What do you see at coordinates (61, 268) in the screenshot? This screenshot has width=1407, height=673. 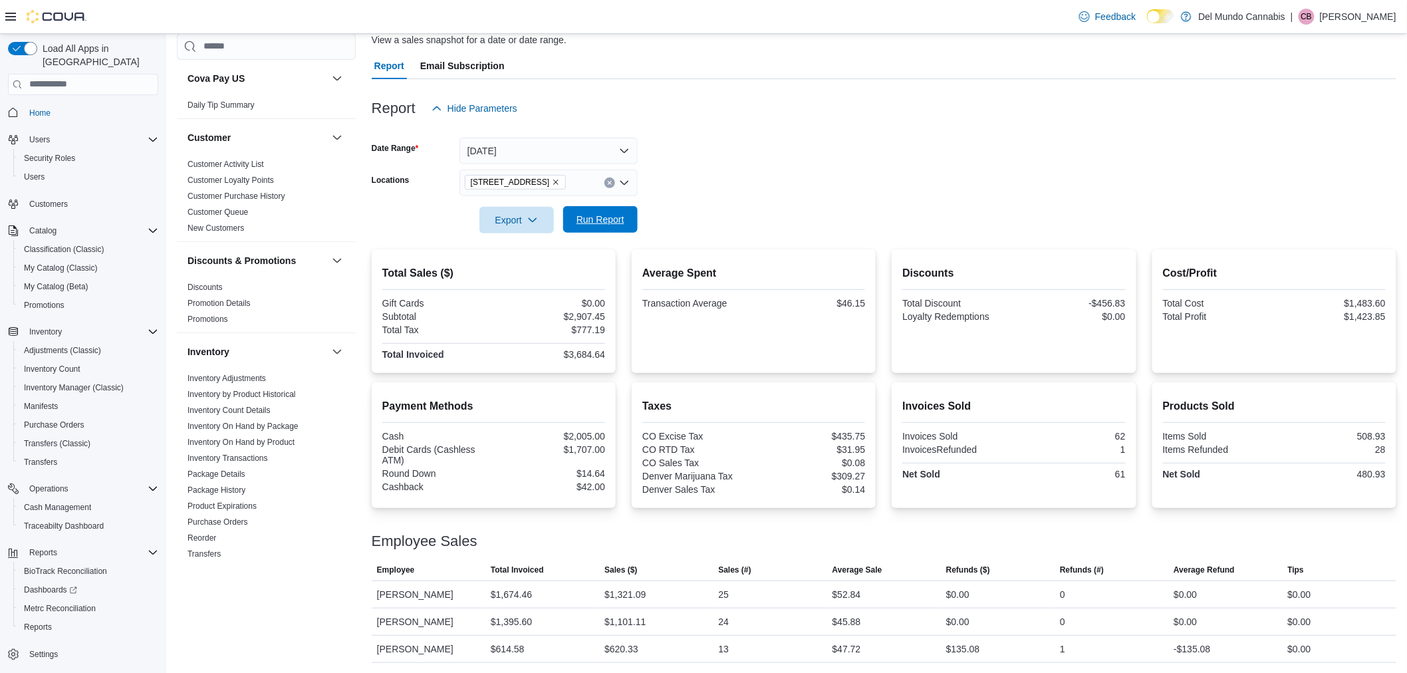 I see `span: My Catalog (Classic)` at bounding box center [61, 268].